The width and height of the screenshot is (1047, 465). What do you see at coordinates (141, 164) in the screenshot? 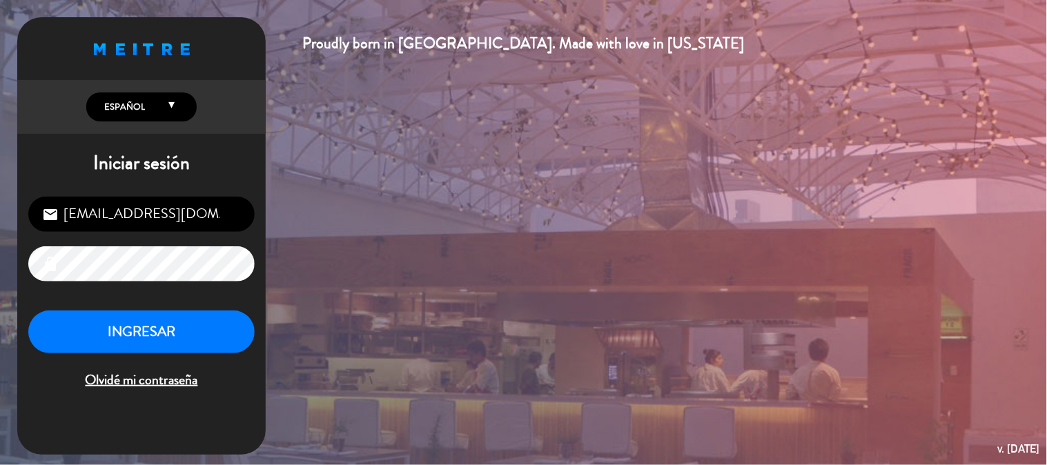
I see `h1: Iniciar sesión` at bounding box center [141, 164].